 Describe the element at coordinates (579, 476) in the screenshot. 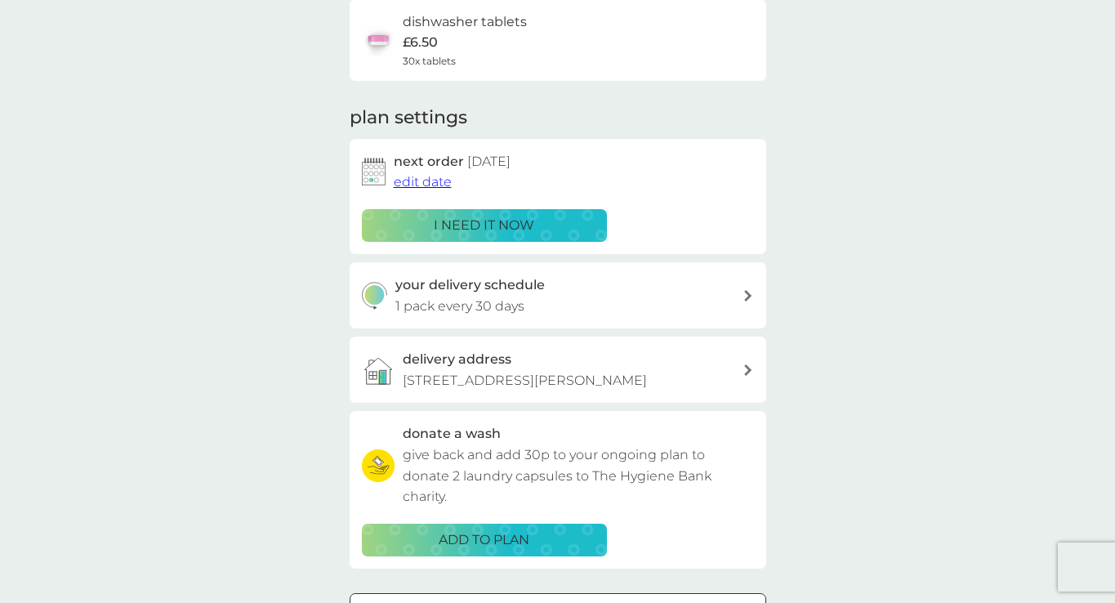

I see `p: give back and add 30p to your ongoing plan to donate 2 laundry capsules to The Hygiene Bank charity.` at that location.